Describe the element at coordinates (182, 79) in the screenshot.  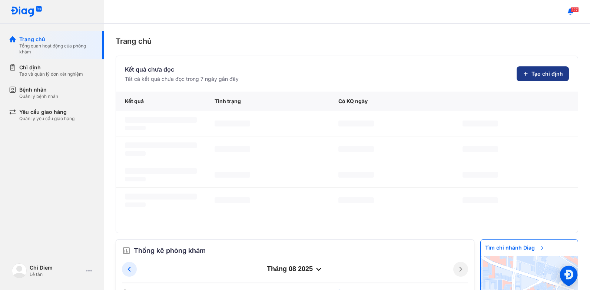
I see `div: Tất cả kết quả chưa đọc trong 7 ngày gần đây` at that location.